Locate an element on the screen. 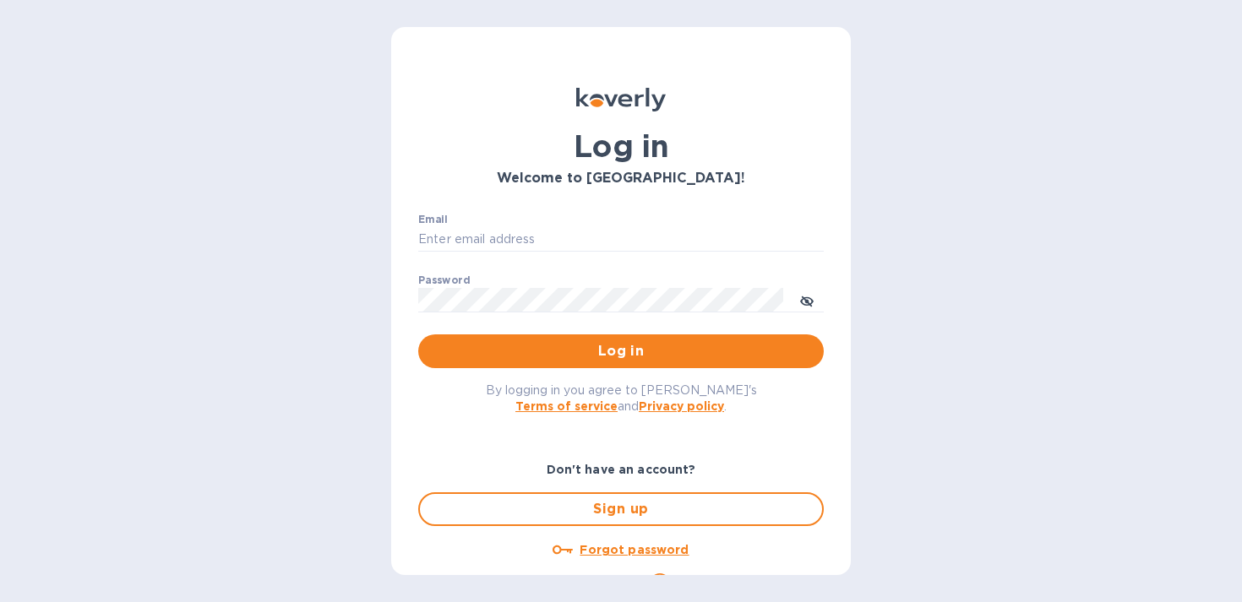  span: Sign up is located at coordinates (621, 510).